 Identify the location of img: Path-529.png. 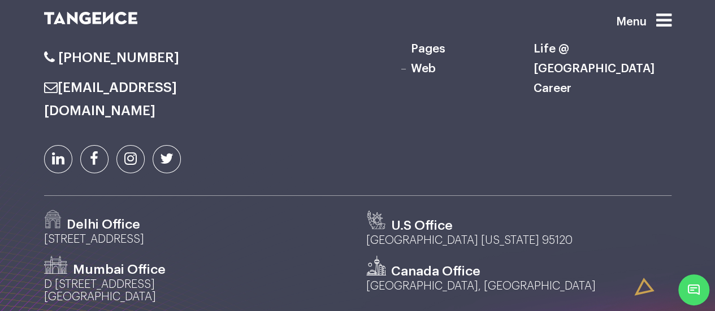
(53, 219).